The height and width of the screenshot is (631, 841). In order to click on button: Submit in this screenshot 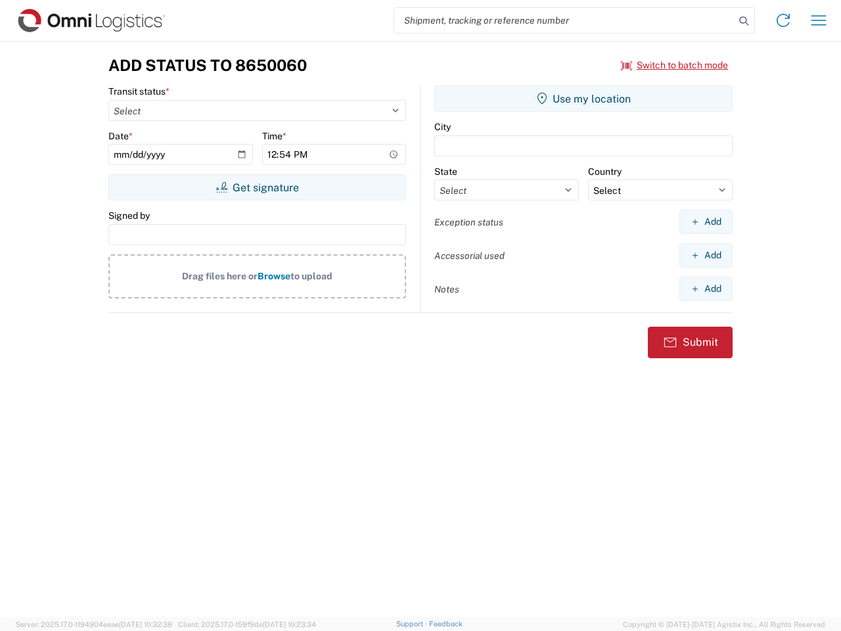, I will do `click(690, 342)`.